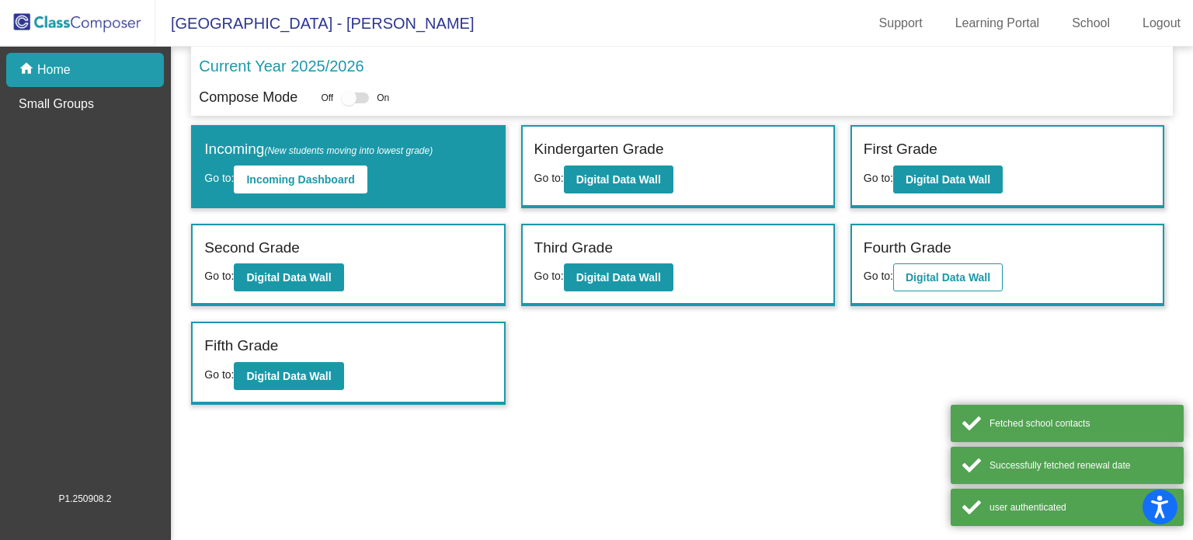  Describe the element at coordinates (383, 98) in the screenshot. I see `span: On` at that location.